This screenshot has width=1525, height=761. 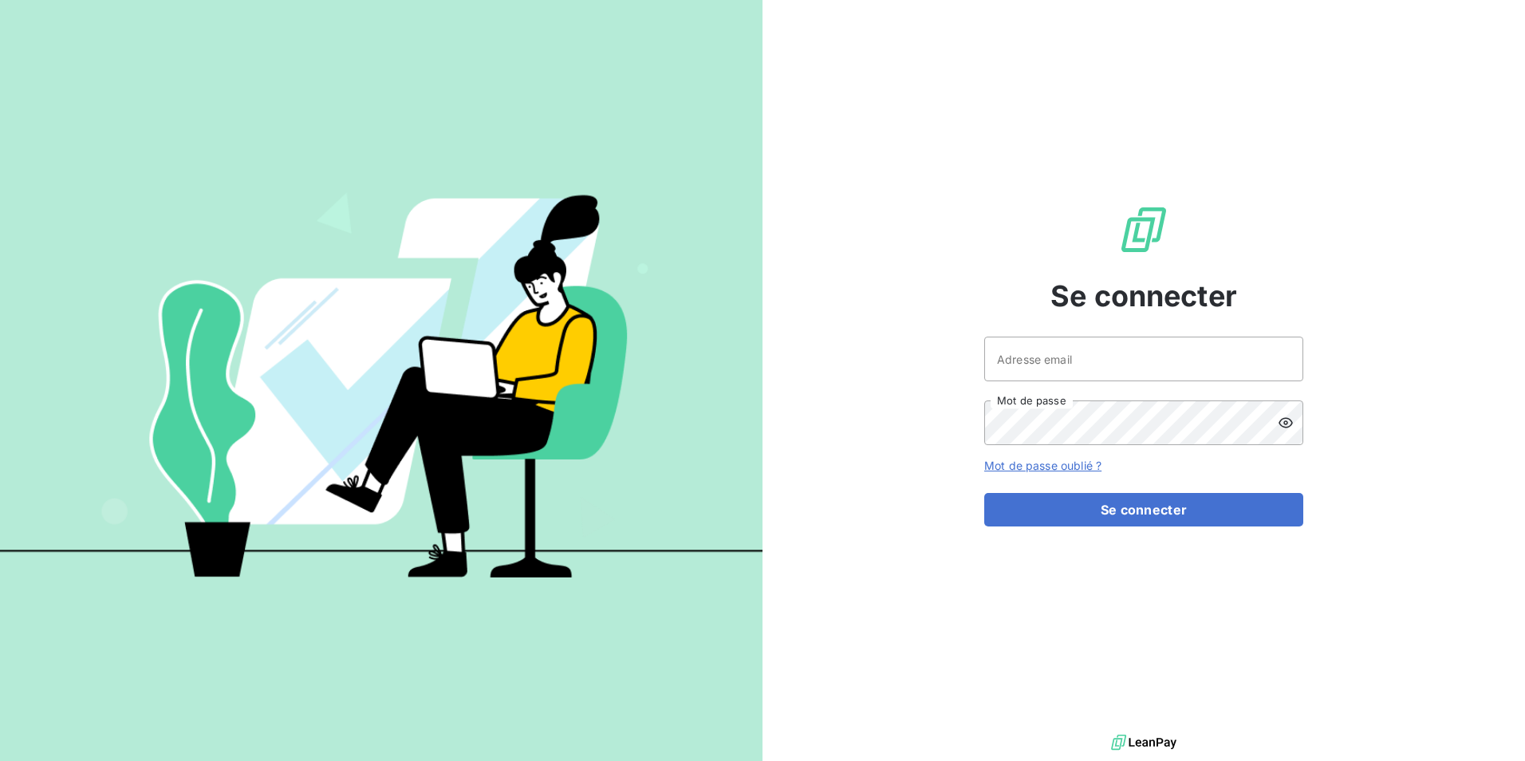 I want to click on input: placeholder, so click(x=1144, y=359).